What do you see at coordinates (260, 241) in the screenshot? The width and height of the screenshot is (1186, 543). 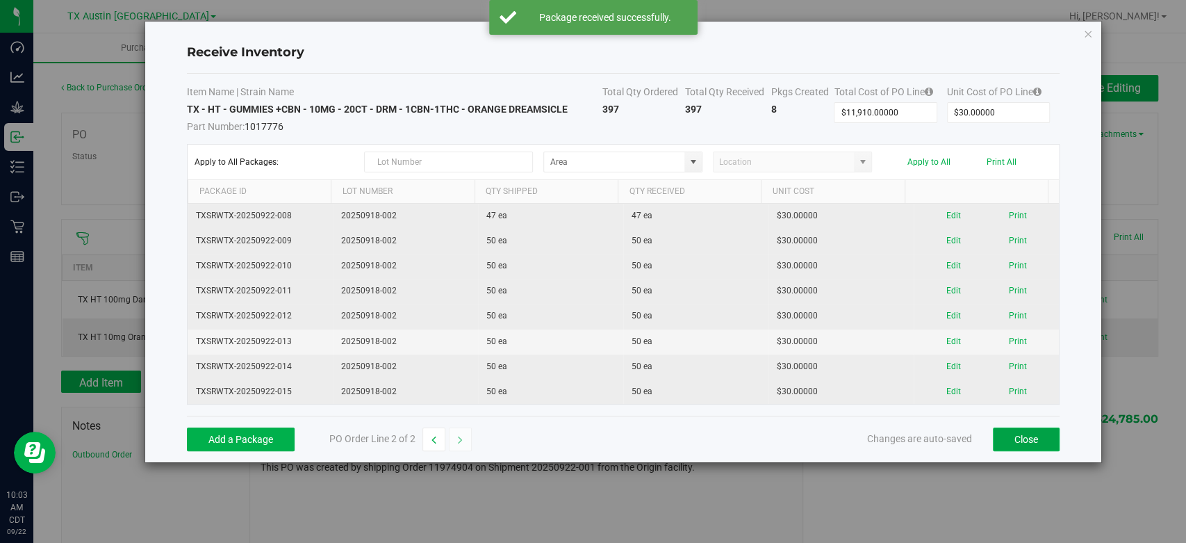 I see `td: TXSRWTX-20250922-009` at bounding box center [260, 241].